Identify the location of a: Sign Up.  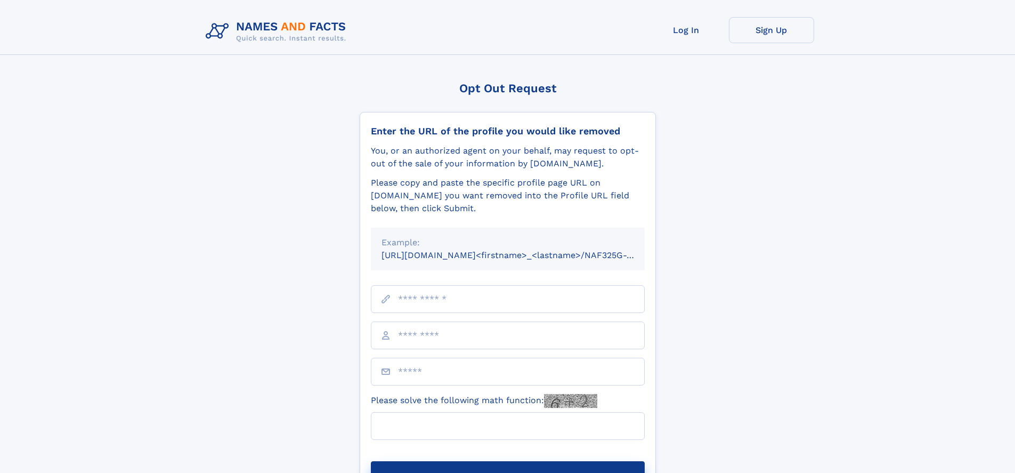
(772, 30).